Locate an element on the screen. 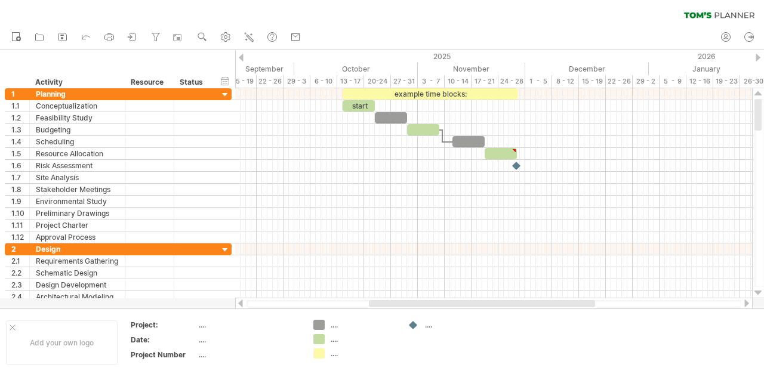 The height and width of the screenshot is (377, 764). div: Conceptualization is located at coordinates (77, 106).